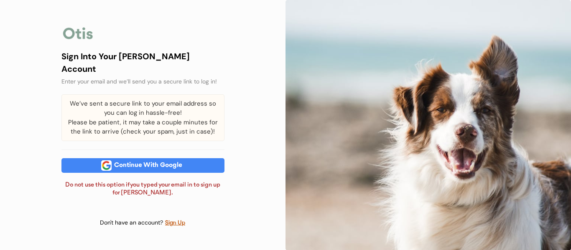 The height and width of the screenshot is (250, 571). I want to click on div: We’ve sent a secure link to your email address so you can log in hassle-free! Please be patient, ..., so click(143, 118).